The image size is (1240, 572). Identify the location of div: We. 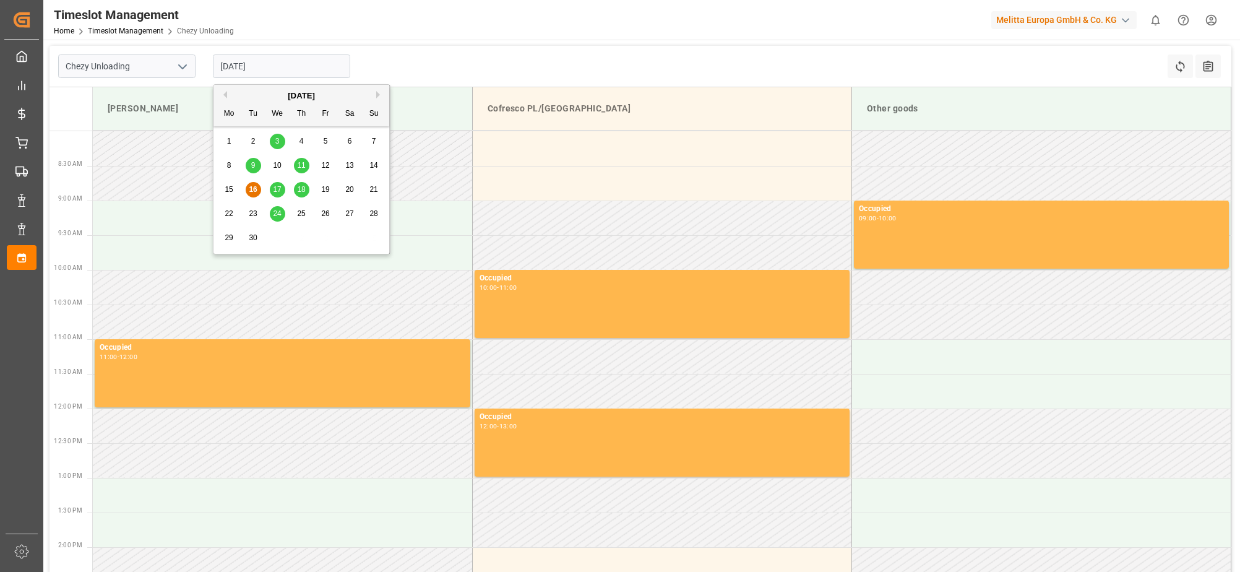
(277, 114).